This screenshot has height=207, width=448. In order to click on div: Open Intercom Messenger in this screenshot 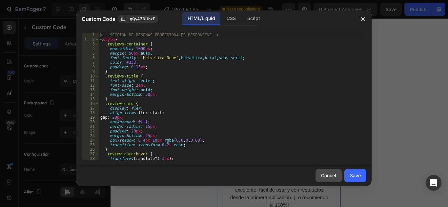, I will do `click(433, 183)`.